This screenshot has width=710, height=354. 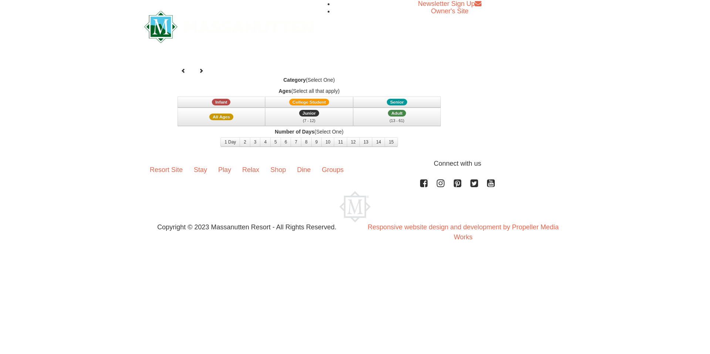 What do you see at coordinates (463, 232) in the screenshot?
I see `a: Responsive website design and development by Propeller Media Works` at bounding box center [463, 232].